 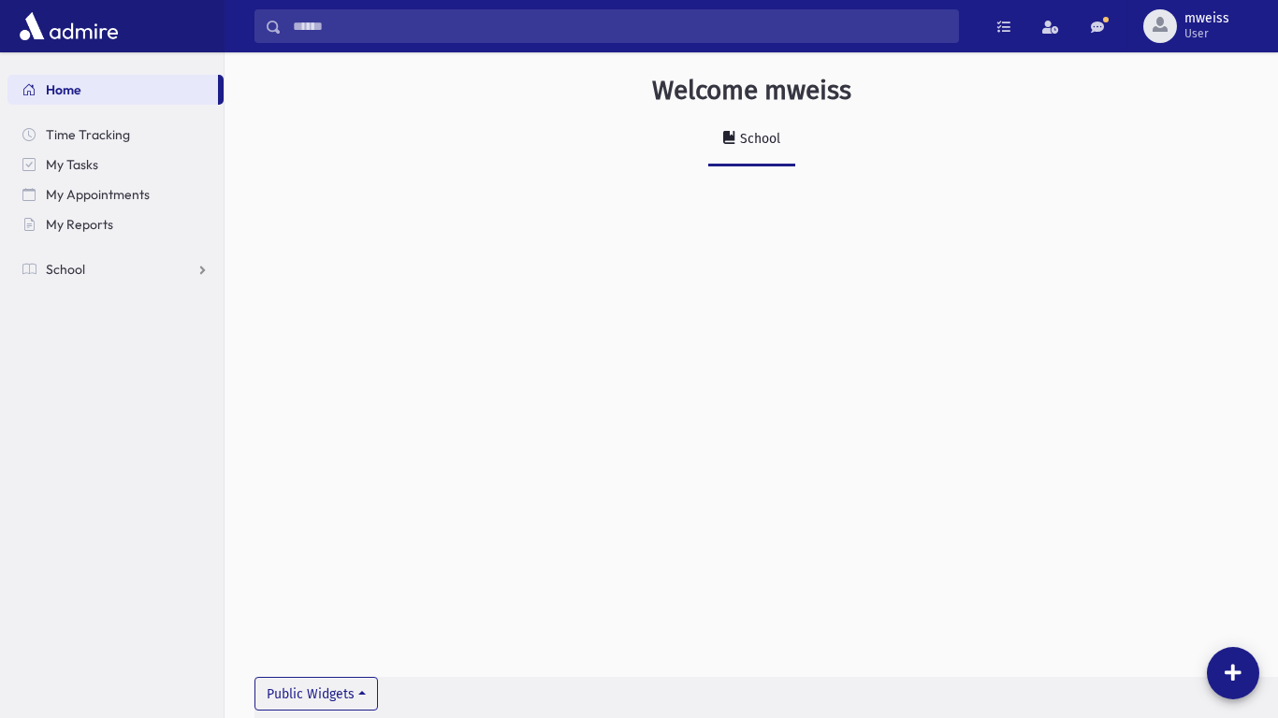 I want to click on a: Time Tracking, so click(x=115, y=135).